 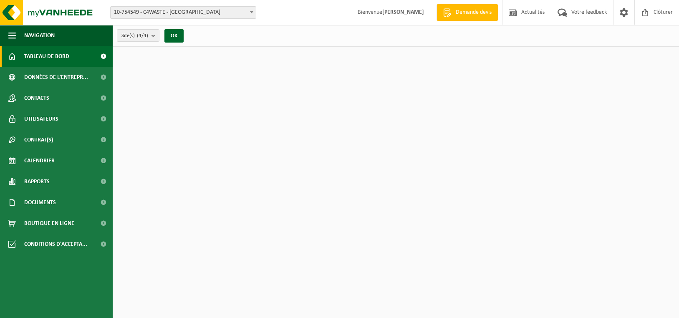 I want to click on button: Site(s)(4/4), so click(x=138, y=35).